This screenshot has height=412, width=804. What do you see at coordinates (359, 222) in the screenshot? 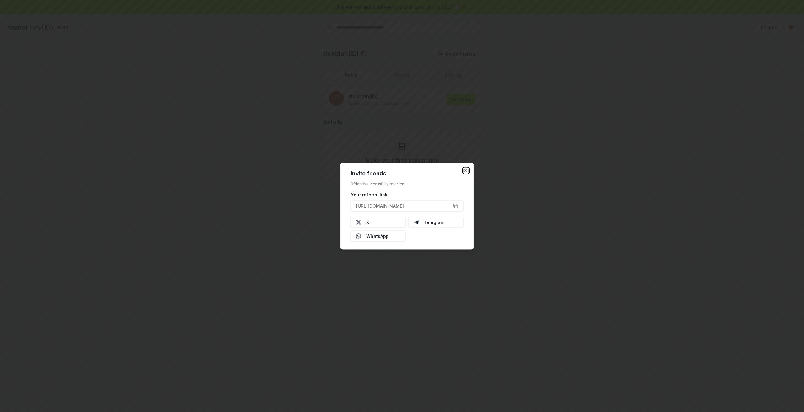
I see `img: X` at bounding box center [359, 222].